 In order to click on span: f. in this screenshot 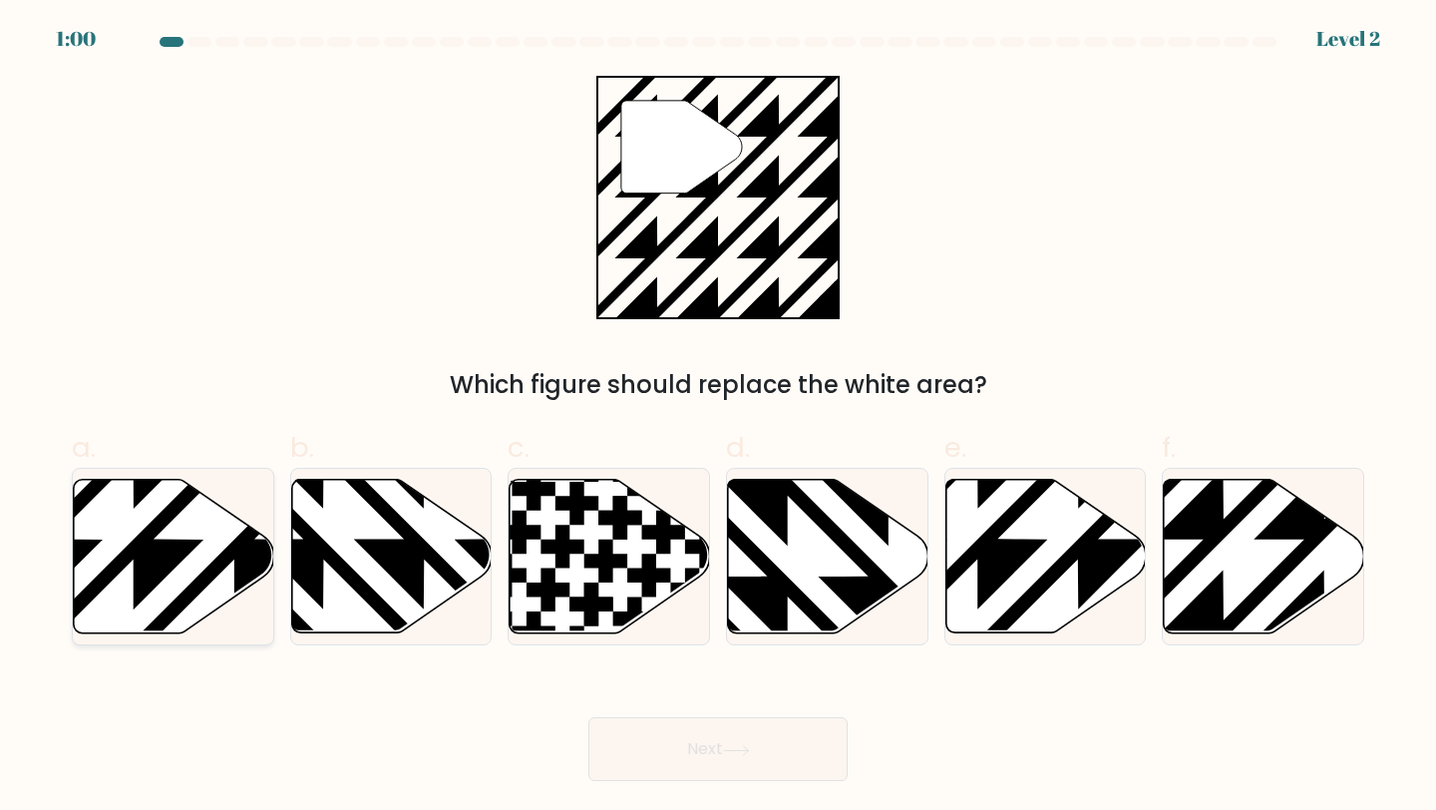, I will do `click(1169, 447)`.